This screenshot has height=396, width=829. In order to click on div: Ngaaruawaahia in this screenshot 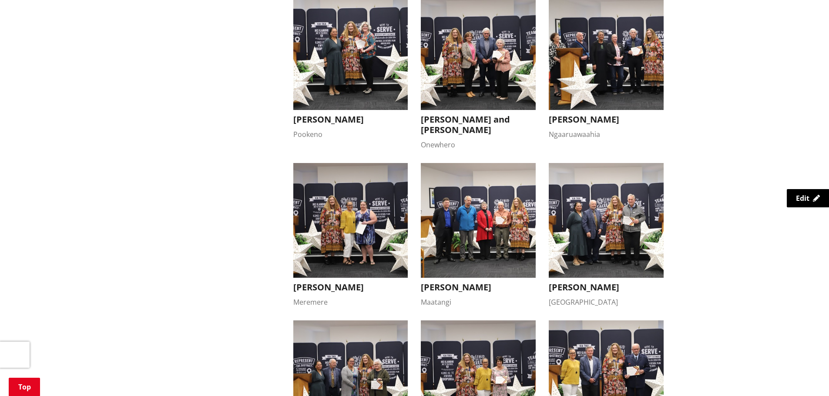, I will do `click(606, 134)`.